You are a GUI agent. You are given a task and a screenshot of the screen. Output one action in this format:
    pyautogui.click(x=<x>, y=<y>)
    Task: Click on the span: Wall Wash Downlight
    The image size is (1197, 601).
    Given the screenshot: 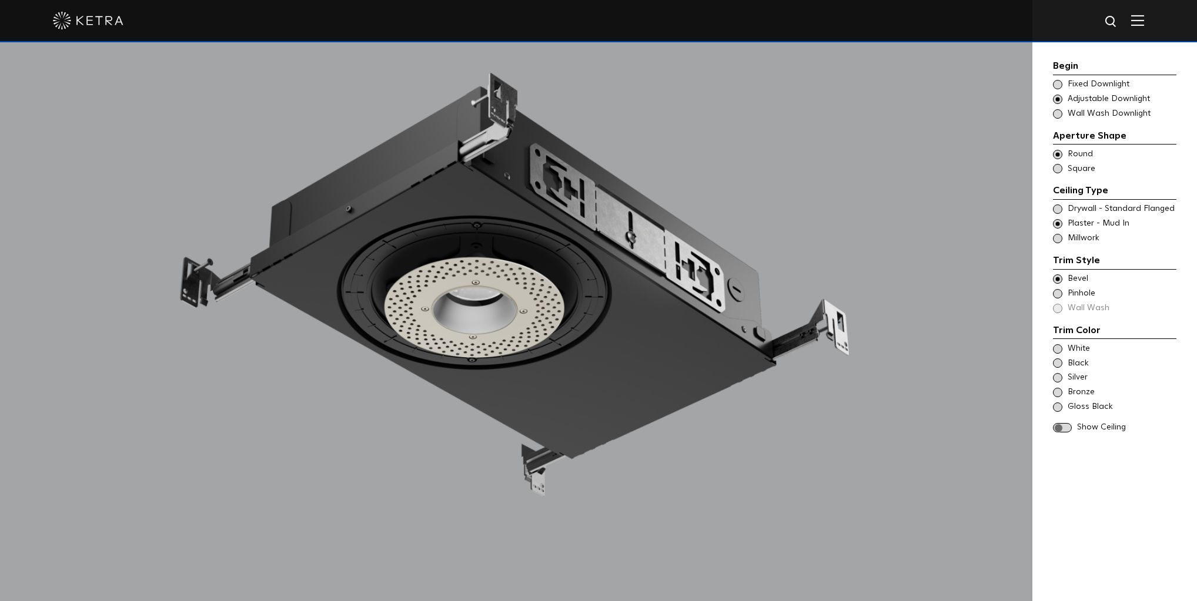 What is the action you would take?
    pyautogui.click(x=1121, y=114)
    